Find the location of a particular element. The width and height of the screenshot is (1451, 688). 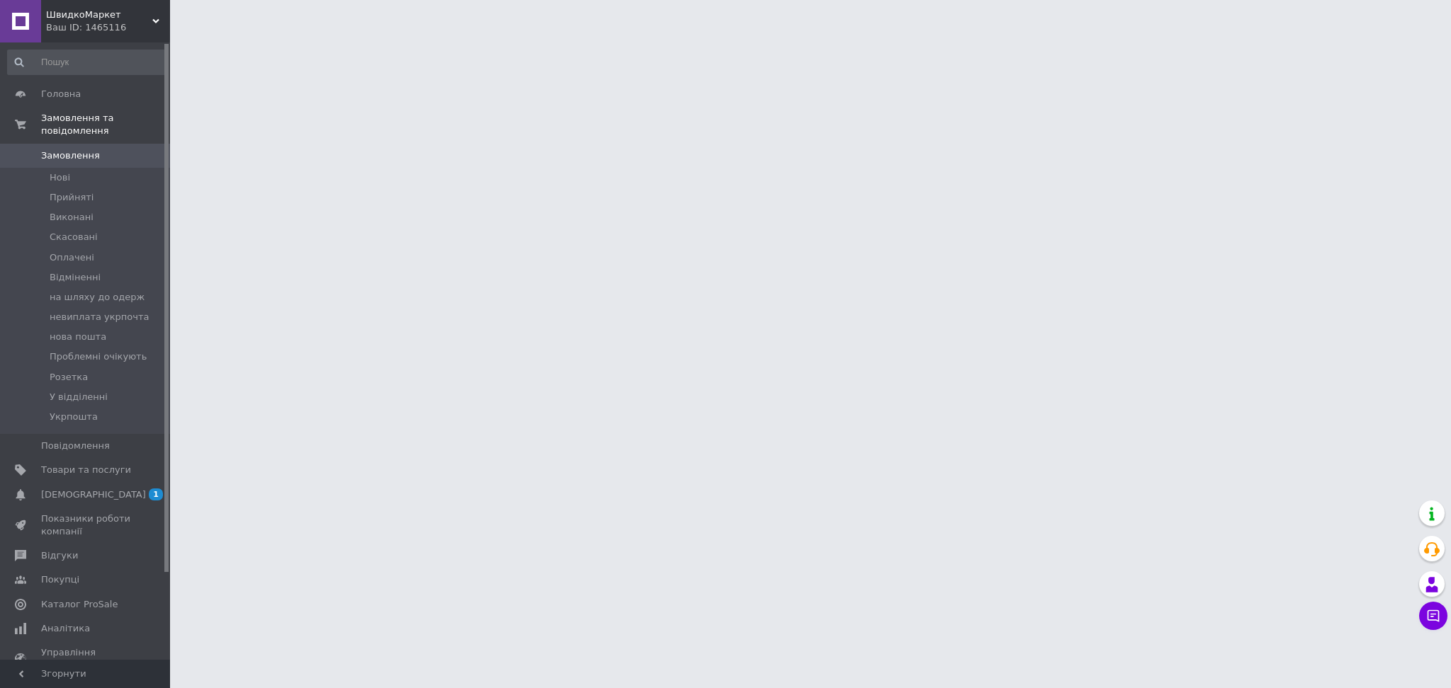

span: Покупці is located at coordinates (60, 580).